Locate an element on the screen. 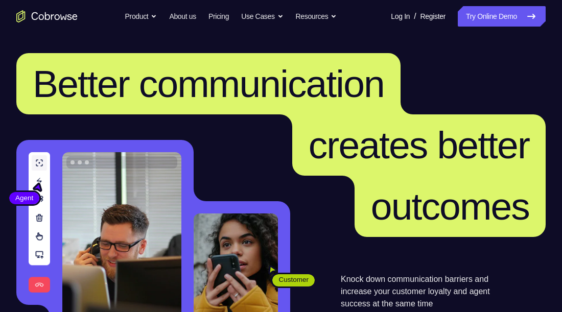  a: Go to the home page is located at coordinates (47, 16).